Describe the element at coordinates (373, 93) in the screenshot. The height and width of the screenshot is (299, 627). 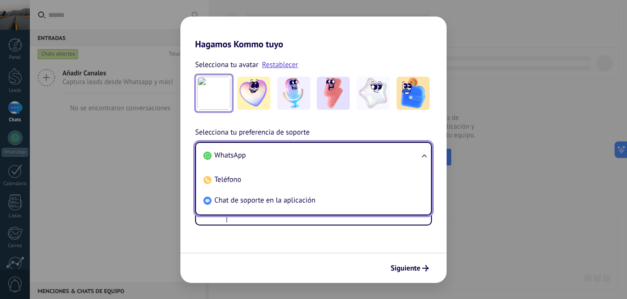
I see `img: -4.jpeg` at that location.